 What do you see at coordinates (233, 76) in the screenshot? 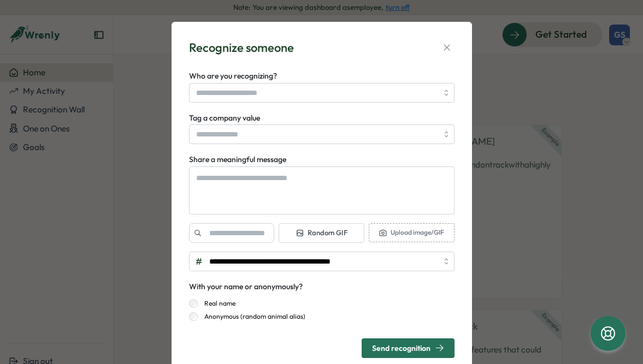
I see `label: Who are you recognizing?` at bounding box center [233, 76].